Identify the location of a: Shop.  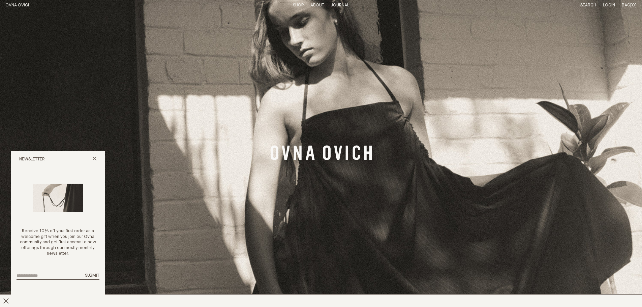
(298, 5).